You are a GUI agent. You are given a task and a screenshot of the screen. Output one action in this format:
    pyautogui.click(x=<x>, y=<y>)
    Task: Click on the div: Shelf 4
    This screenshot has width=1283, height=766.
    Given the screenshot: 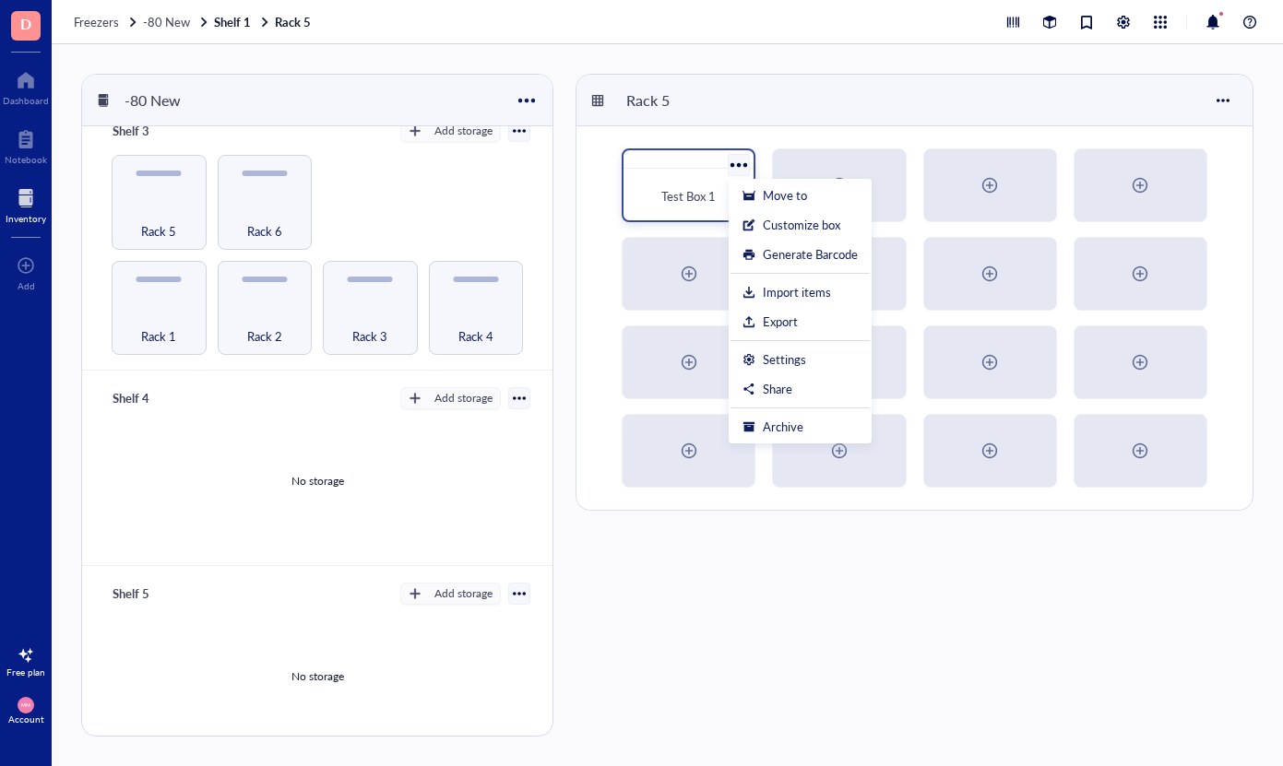 What is the action you would take?
    pyautogui.click(x=160, y=398)
    